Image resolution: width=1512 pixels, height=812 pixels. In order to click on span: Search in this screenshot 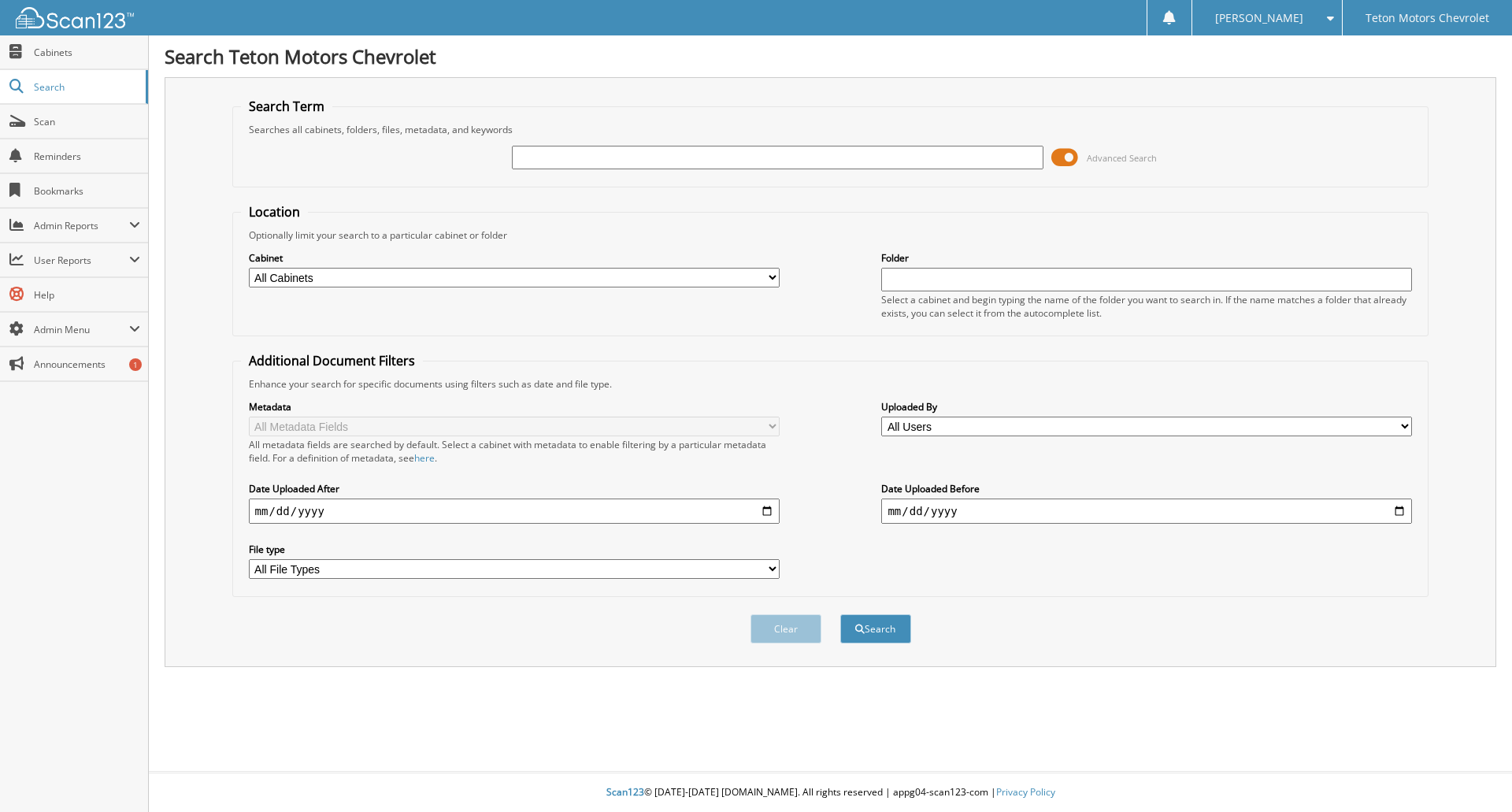, I will do `click(86, 87)`.